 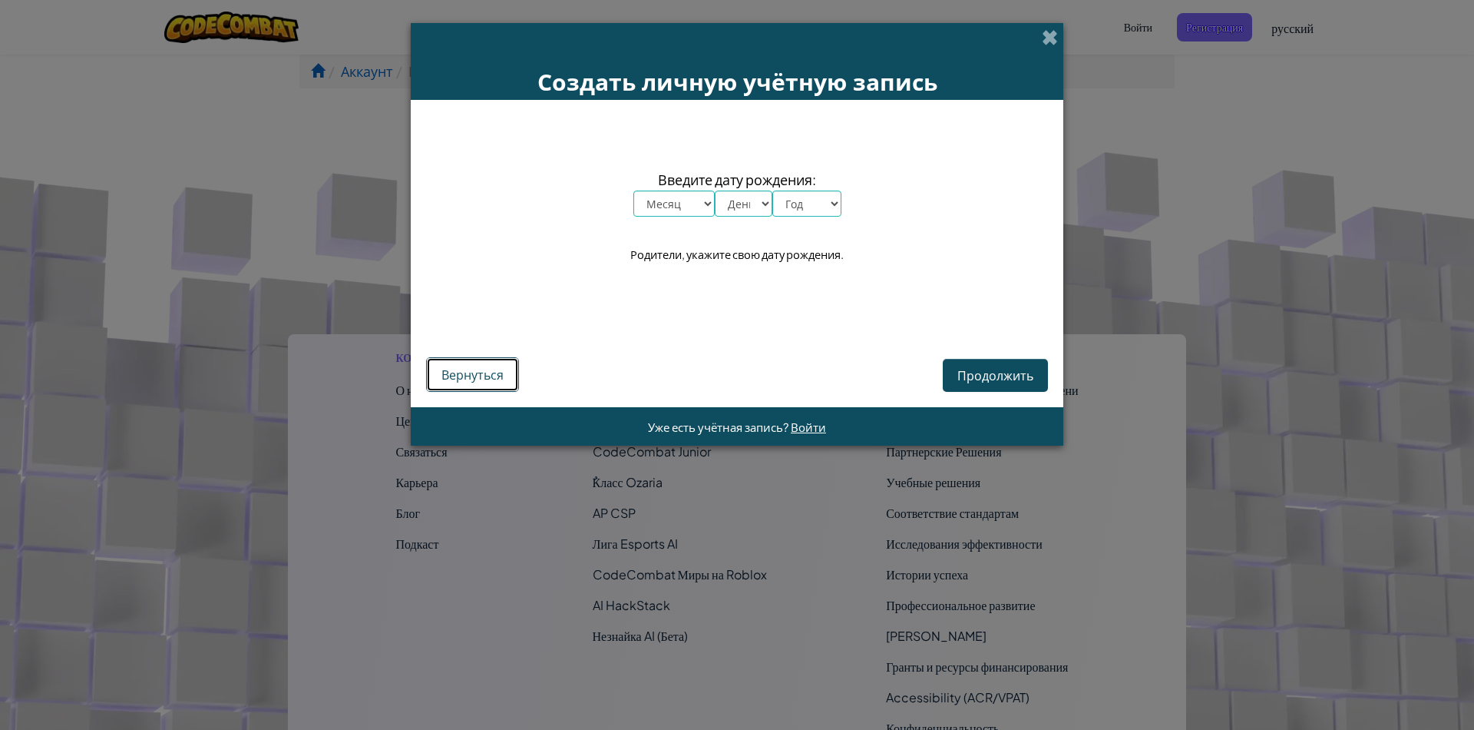 What do you see at coordinates (472, 374) in the screenshot?
I see `button: Вернуться` at bounding box center [472, 374].